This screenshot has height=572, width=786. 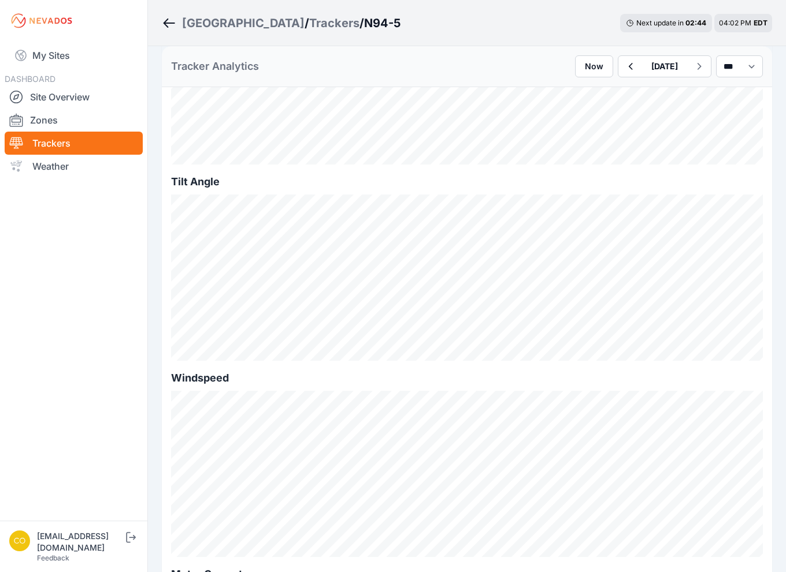 What do you see at coordinates (30, 79) in the screenshot?
I see `span: DASHBOARD` at bounding box center [30, 79].